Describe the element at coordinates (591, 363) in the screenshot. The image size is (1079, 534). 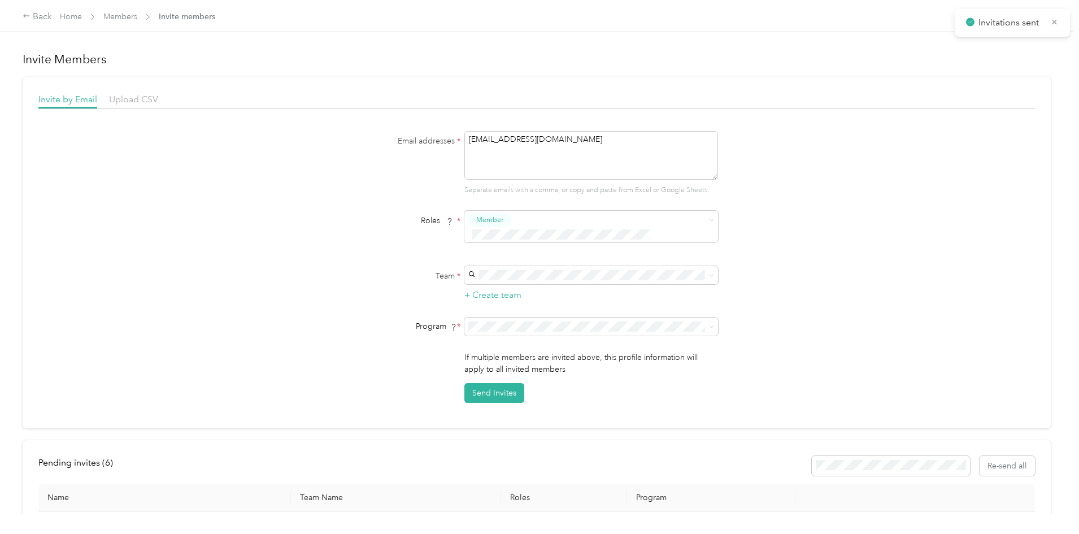
I see `p: If multiple members are invited above, this profile information will apply to all invited members` at that location.